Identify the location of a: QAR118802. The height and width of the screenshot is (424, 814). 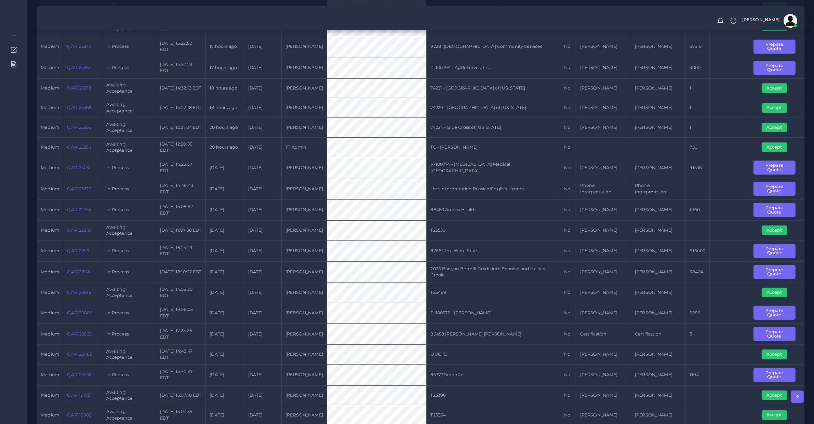
(79, 415).